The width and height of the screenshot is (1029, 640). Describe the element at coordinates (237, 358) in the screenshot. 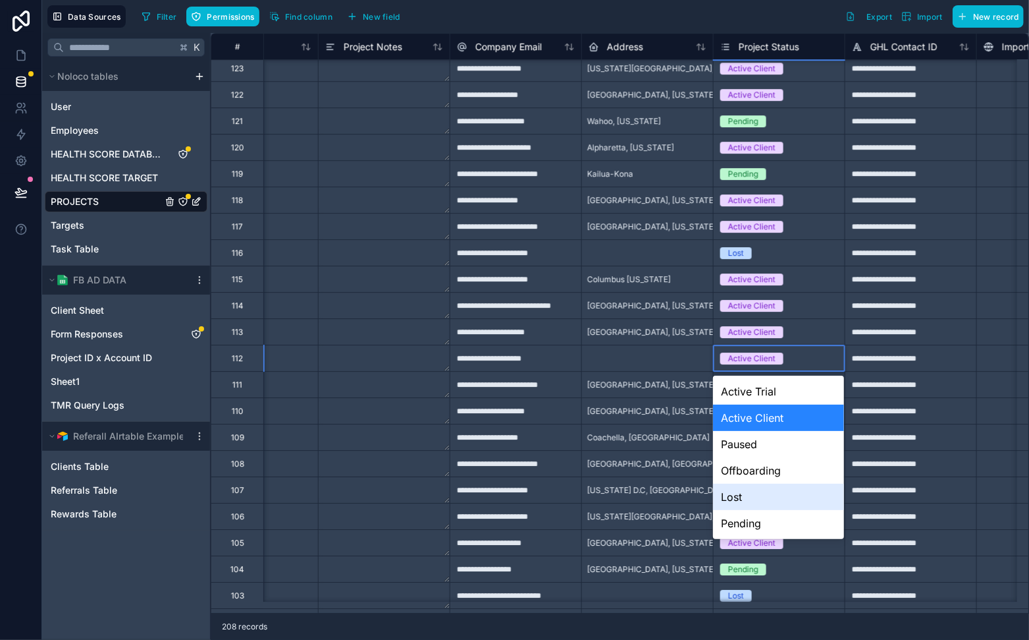

I see `div: 112` at that location.